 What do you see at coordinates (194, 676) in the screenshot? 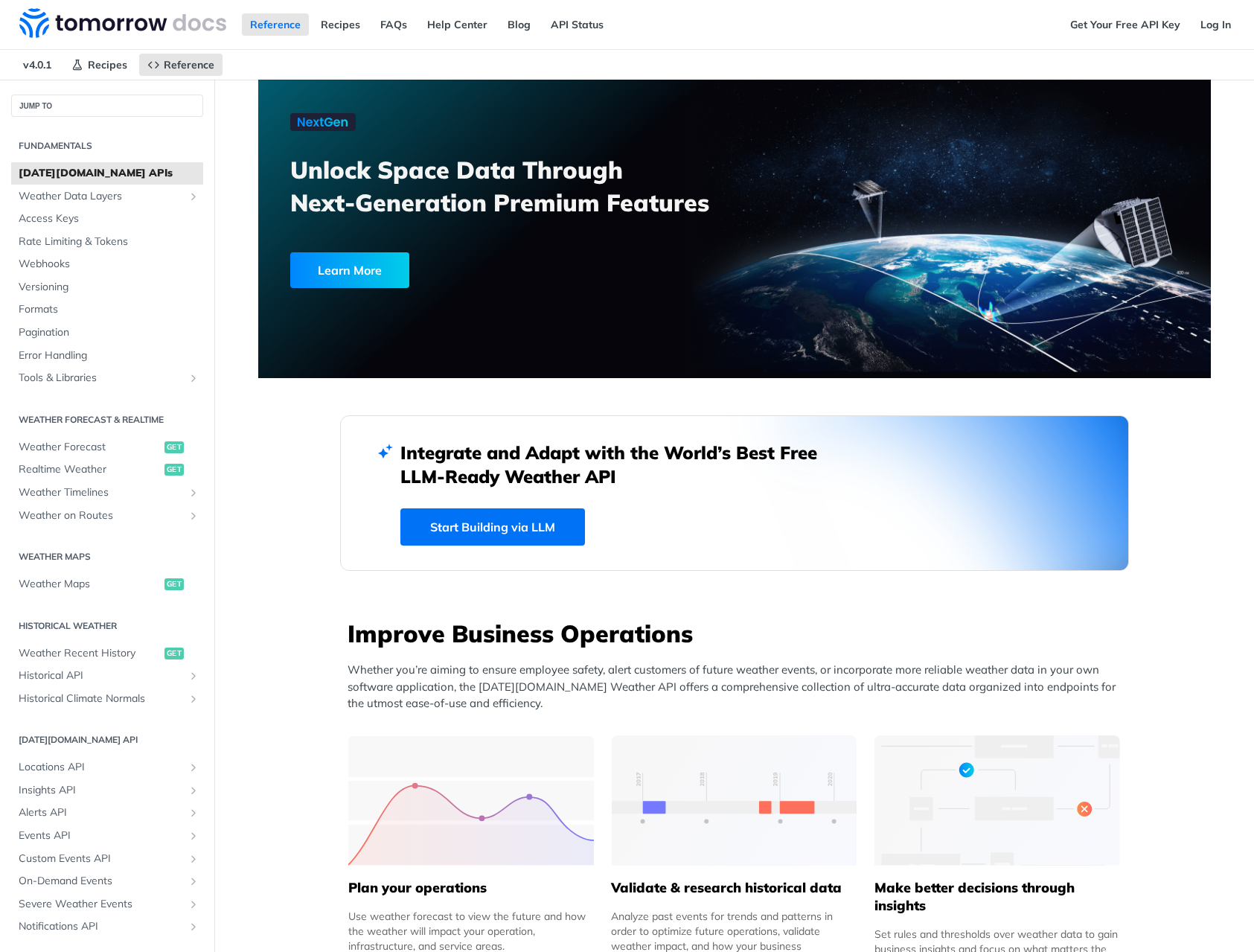
I see `button: Show subpages for Historical API` at bounding box center [194, 676].